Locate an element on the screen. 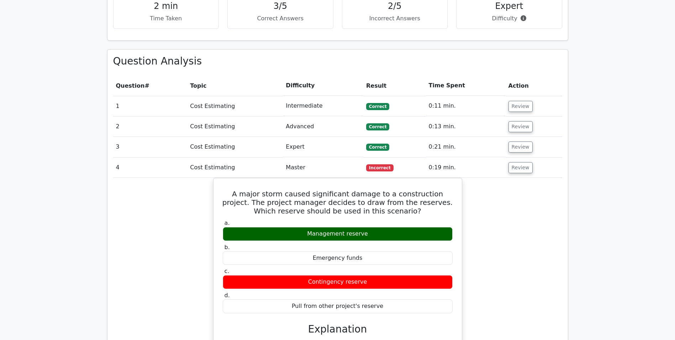 The image size is (675, 340). th: Difficulty is located at coordinates (323, 85).